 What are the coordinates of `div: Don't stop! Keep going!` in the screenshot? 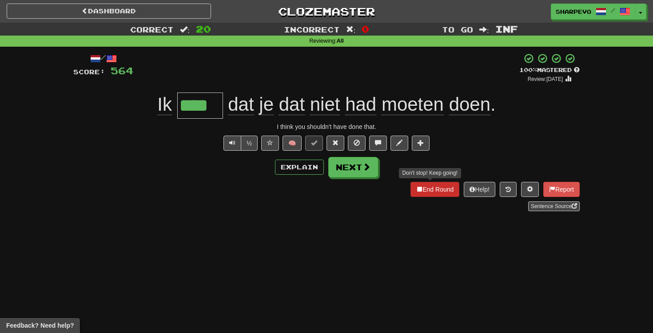 It's located at (430, 173).